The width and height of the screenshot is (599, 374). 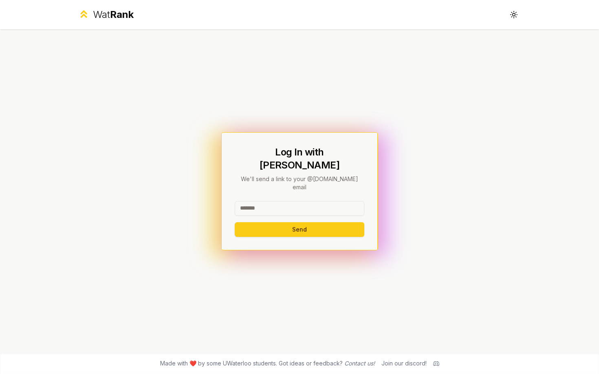 What do you see at coordinates (359, 363) in the screenshot?
I see `a: Contact us!` at bounding box center [359, 363].